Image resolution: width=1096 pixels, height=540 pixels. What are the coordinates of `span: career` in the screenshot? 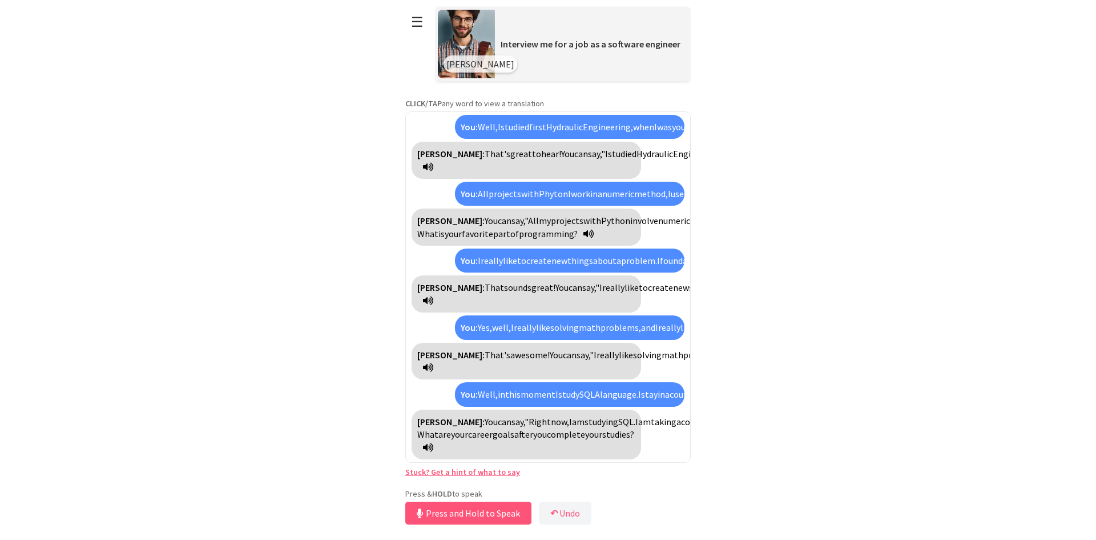 It's located at (480, 434).